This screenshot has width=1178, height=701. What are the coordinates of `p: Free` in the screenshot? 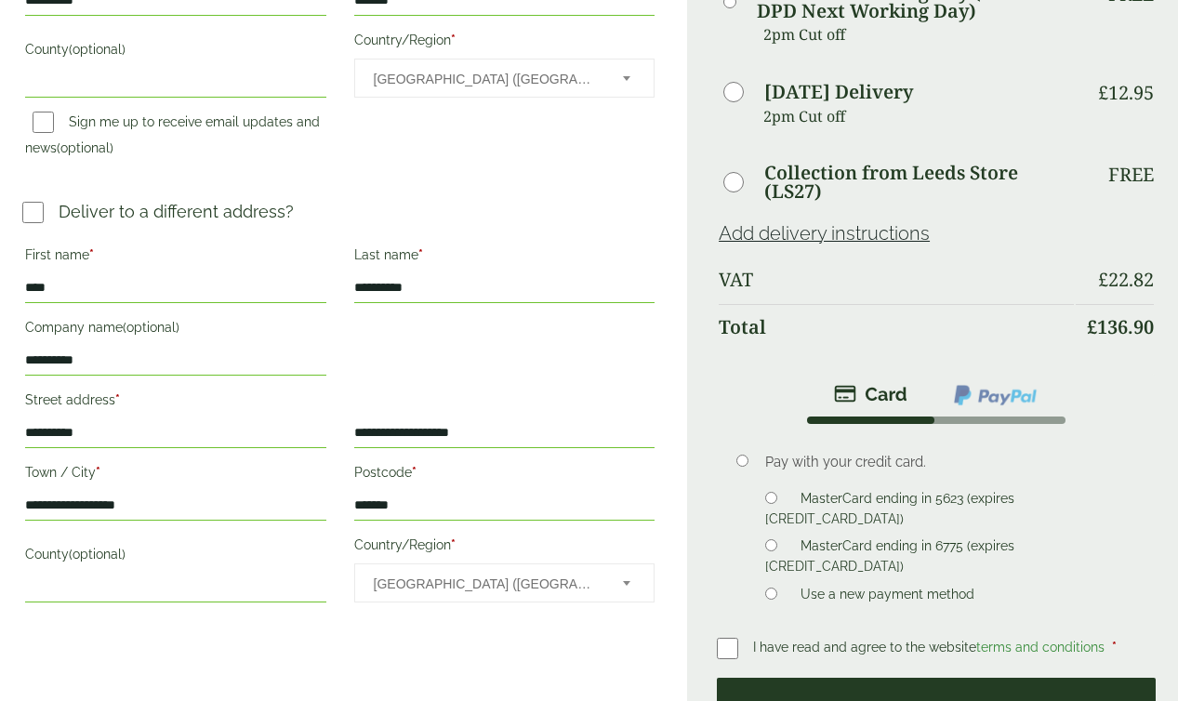 It's located at (1131, 175).